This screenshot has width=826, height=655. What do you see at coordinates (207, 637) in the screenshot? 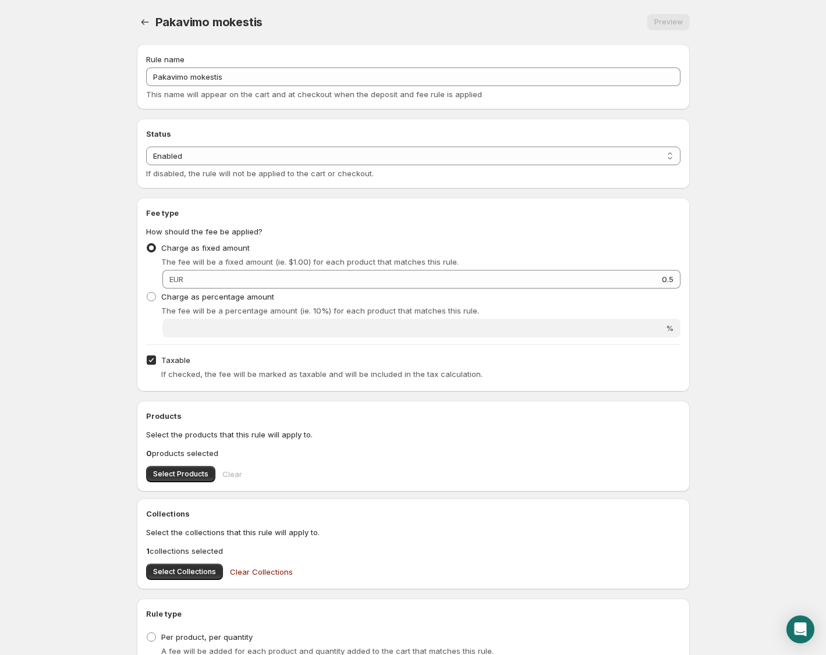
I see `span: Per product, per quantity` at bounding box center [207, 637].